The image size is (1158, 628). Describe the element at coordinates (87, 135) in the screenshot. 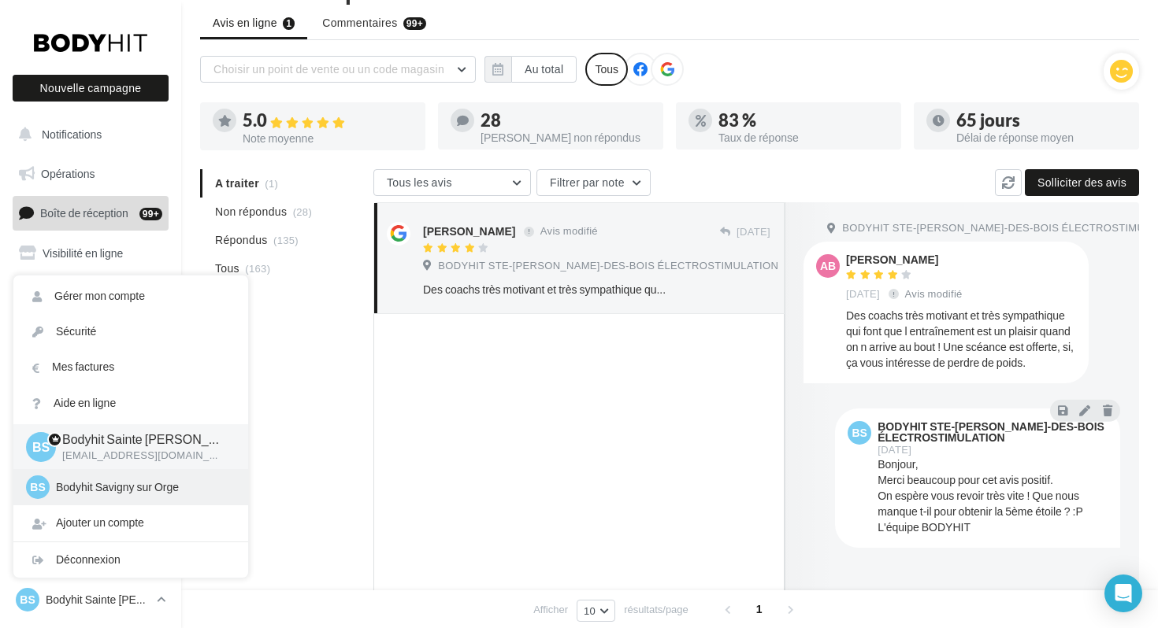

I see `button: Notifications` at that location.